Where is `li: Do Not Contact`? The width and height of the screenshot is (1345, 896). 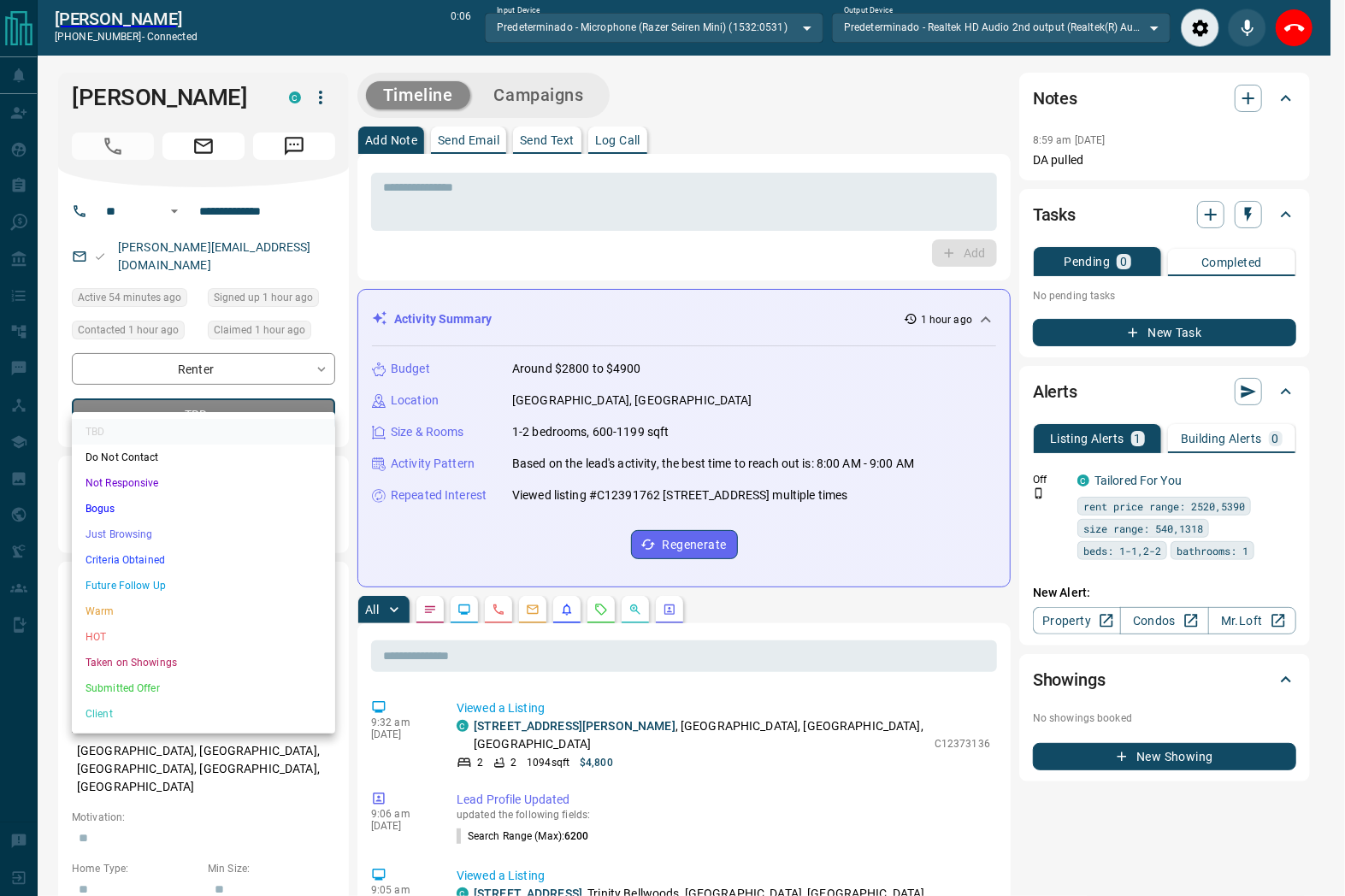
li: Do Not Contact is located at coordinates (203, 457).